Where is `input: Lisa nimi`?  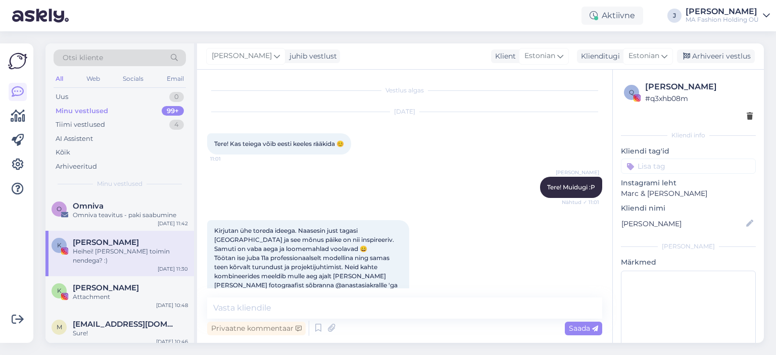 input: Lisa nimi is located at coordinates (682, 224).